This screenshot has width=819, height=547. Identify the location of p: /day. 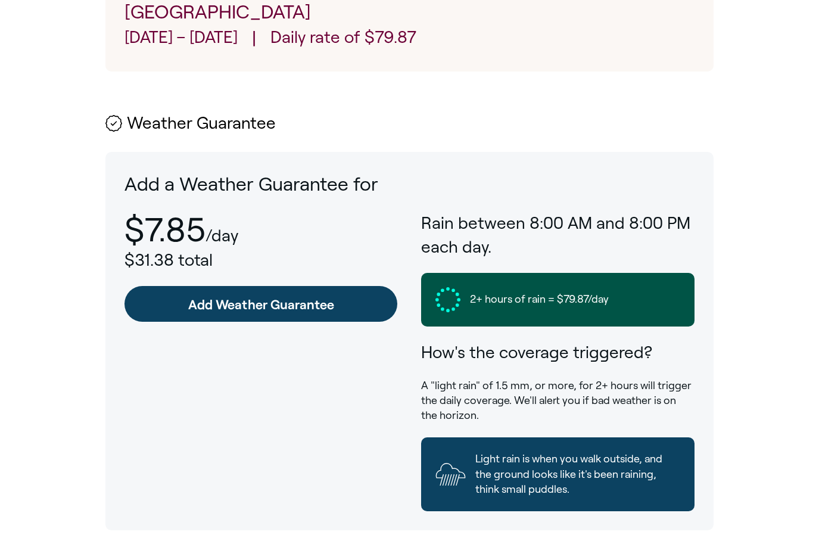
(221, 235).